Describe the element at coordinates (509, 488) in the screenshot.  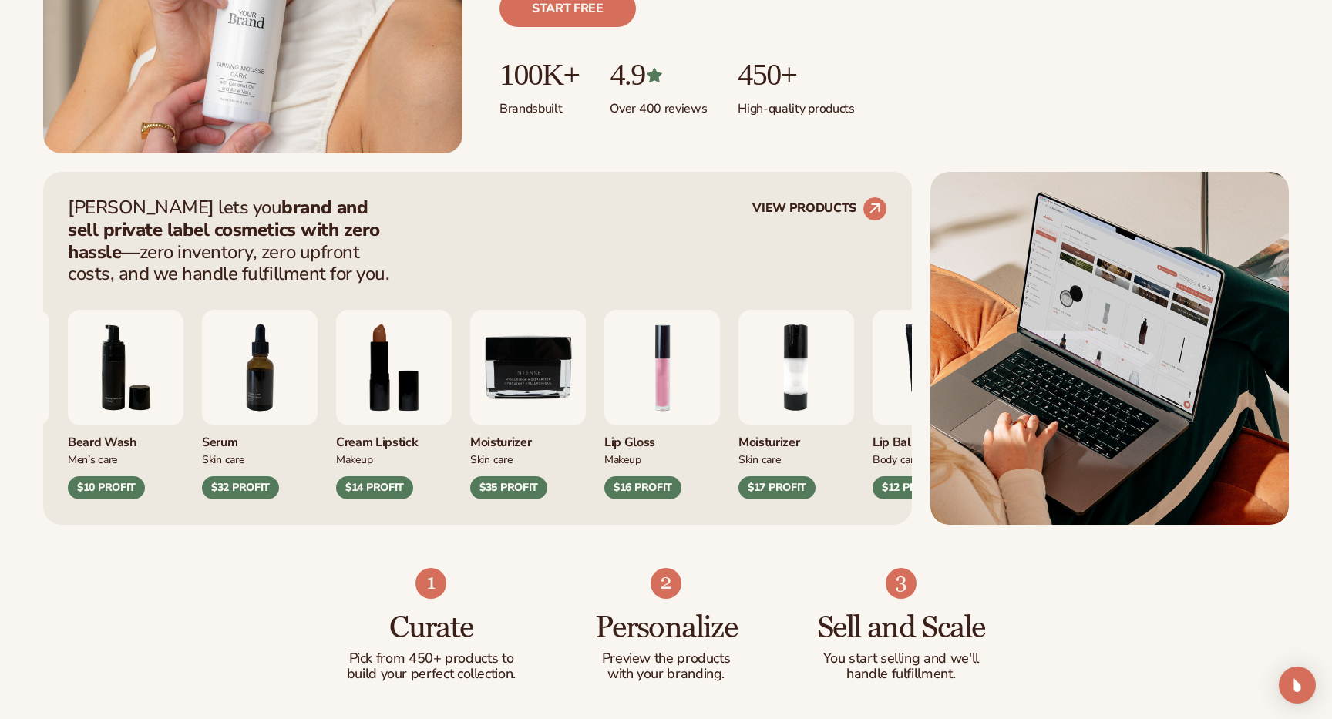
I see `div: $35 PROFIT` at that location.